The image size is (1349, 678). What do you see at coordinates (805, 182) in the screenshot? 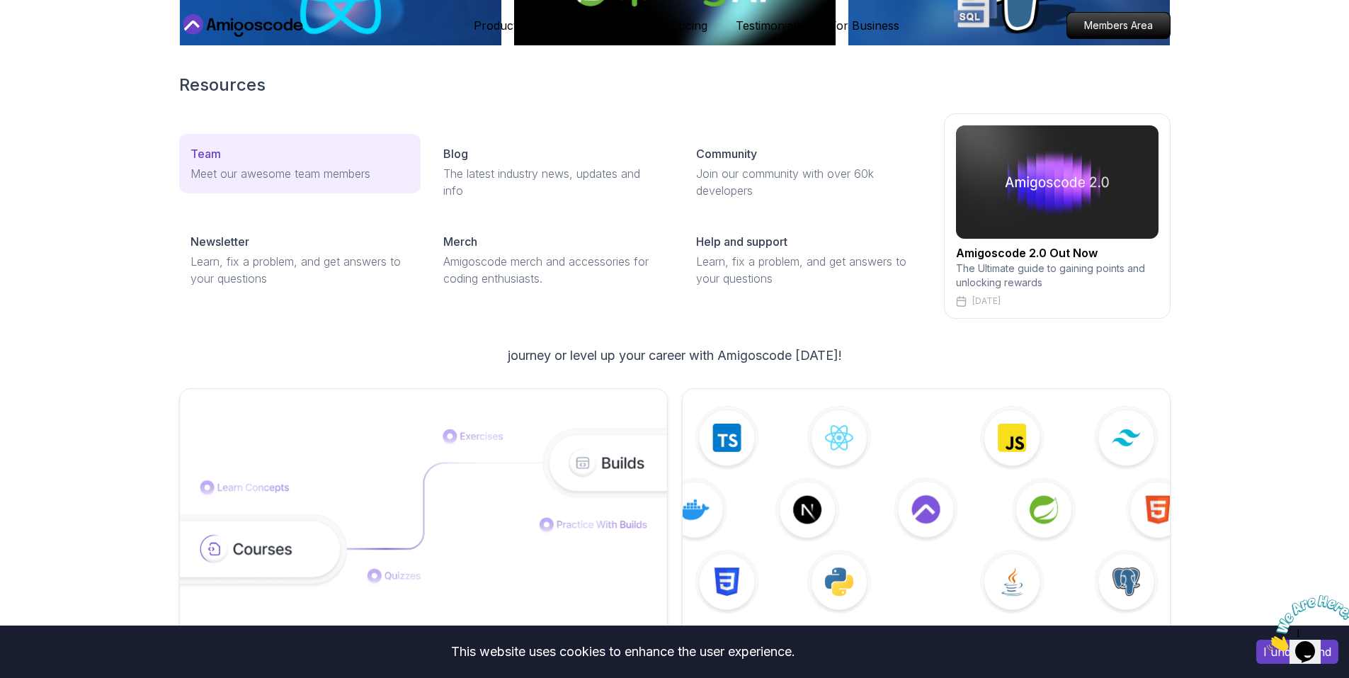
I see `p: Join our community with over 60k developers` at bounding box center [805, 182].